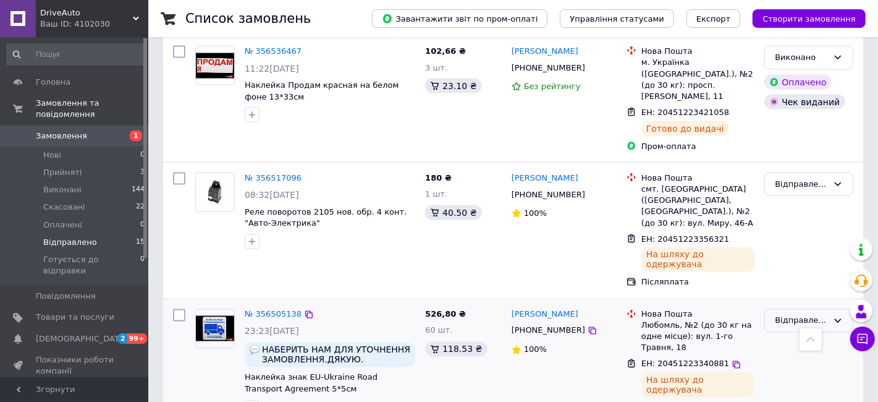  I want to click on span: Скасовані, so click(64, 207).